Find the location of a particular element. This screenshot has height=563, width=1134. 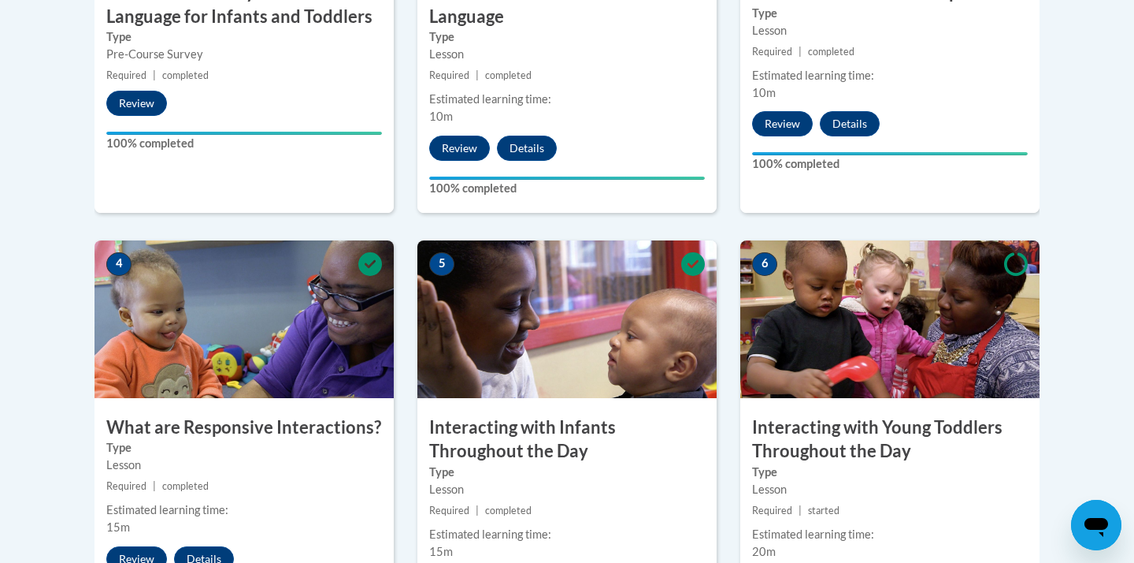

span: 4 is located at coordinates (119, 264).